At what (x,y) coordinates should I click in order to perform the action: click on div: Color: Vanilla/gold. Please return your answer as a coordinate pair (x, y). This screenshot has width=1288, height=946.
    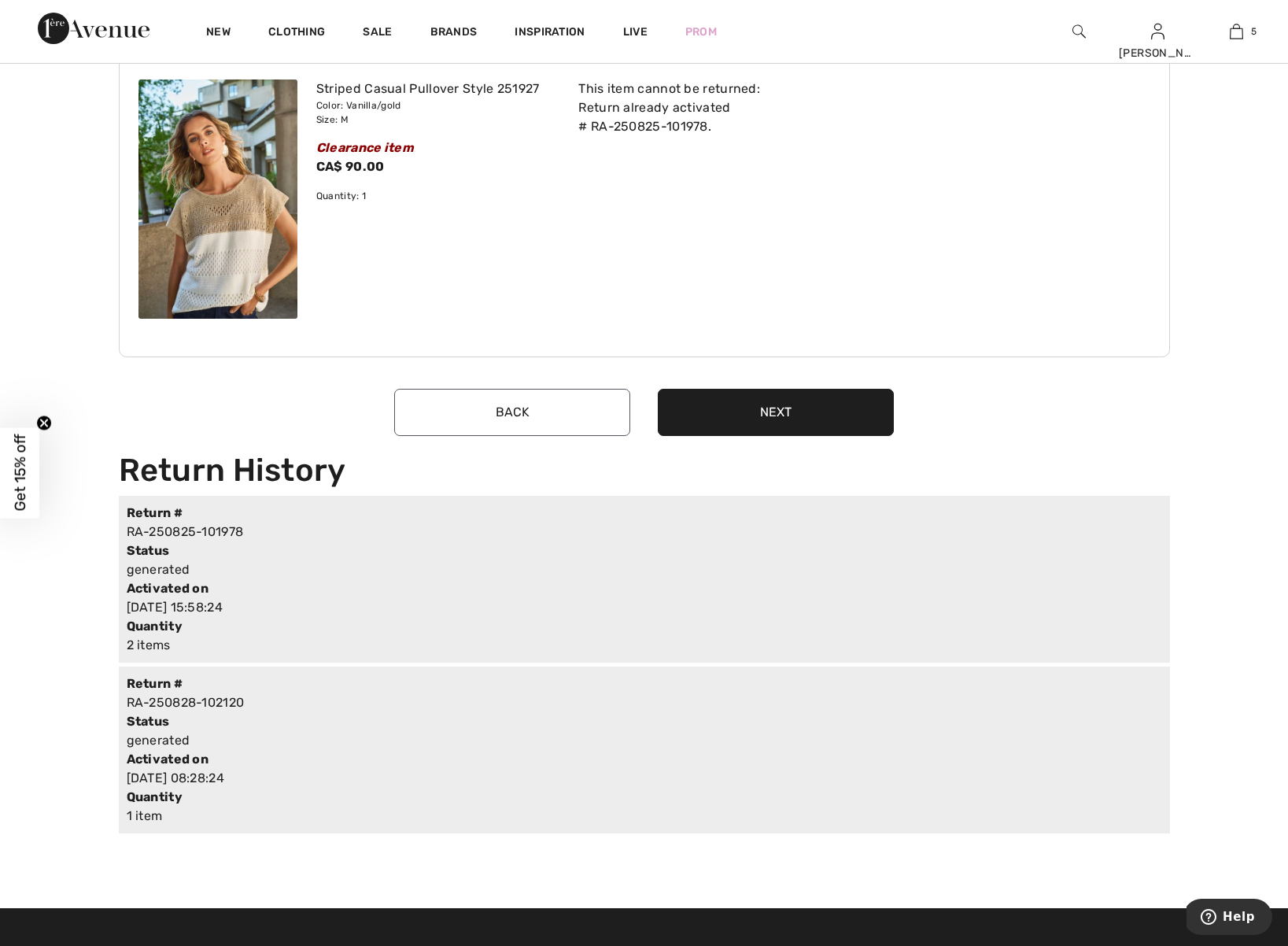
    Looking at the image, I should click on (433, 105).